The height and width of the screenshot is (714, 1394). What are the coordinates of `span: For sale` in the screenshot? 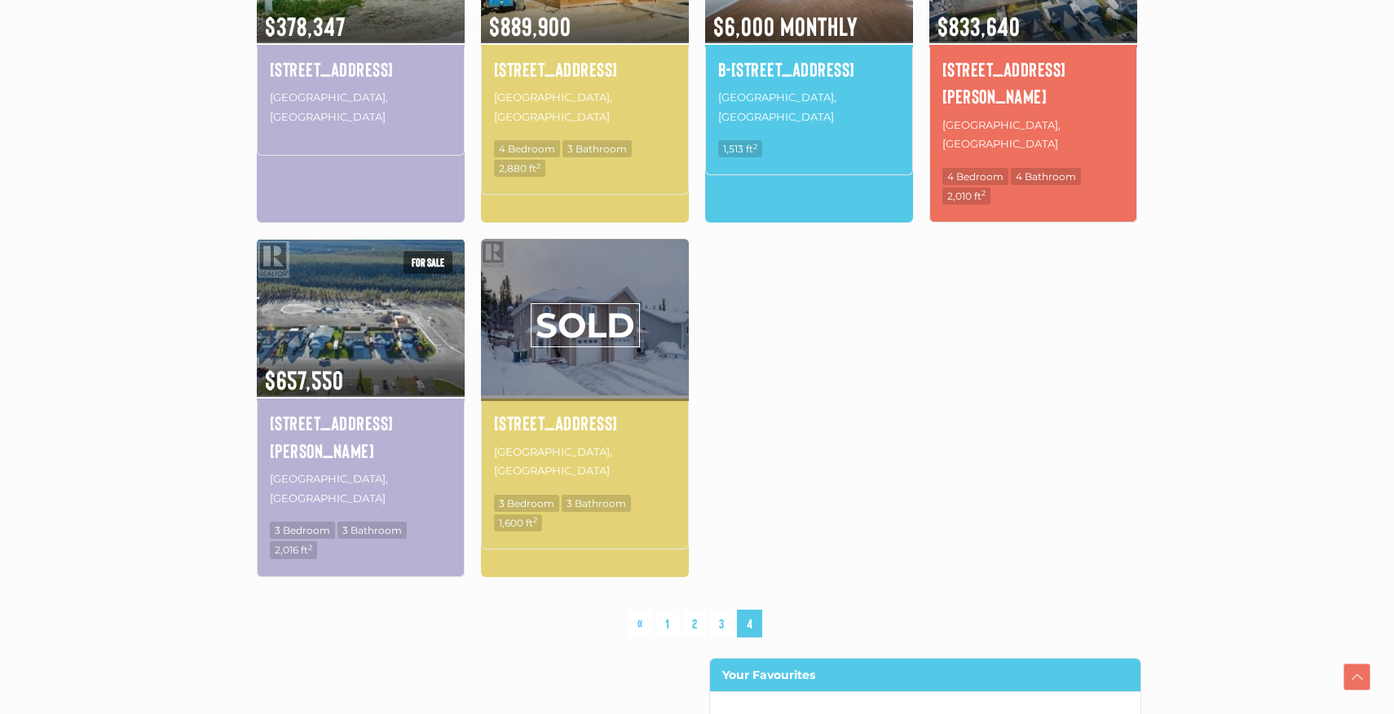 It's located at (428, 263).